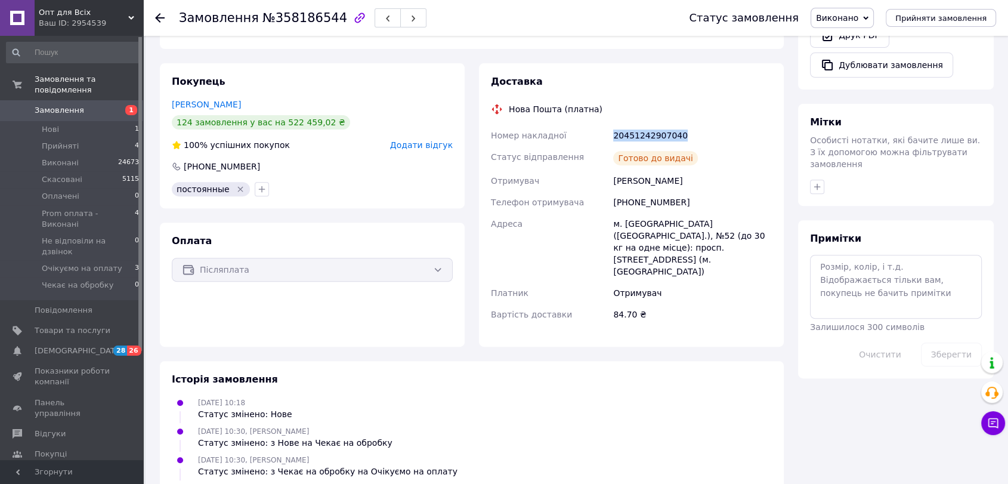  I want to click on span: 24673, so click(128, 163).